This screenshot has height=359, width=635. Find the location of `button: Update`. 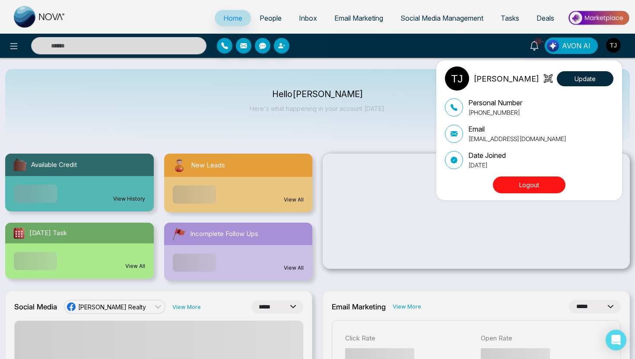

button: Update is located at coordinates (585, 79).